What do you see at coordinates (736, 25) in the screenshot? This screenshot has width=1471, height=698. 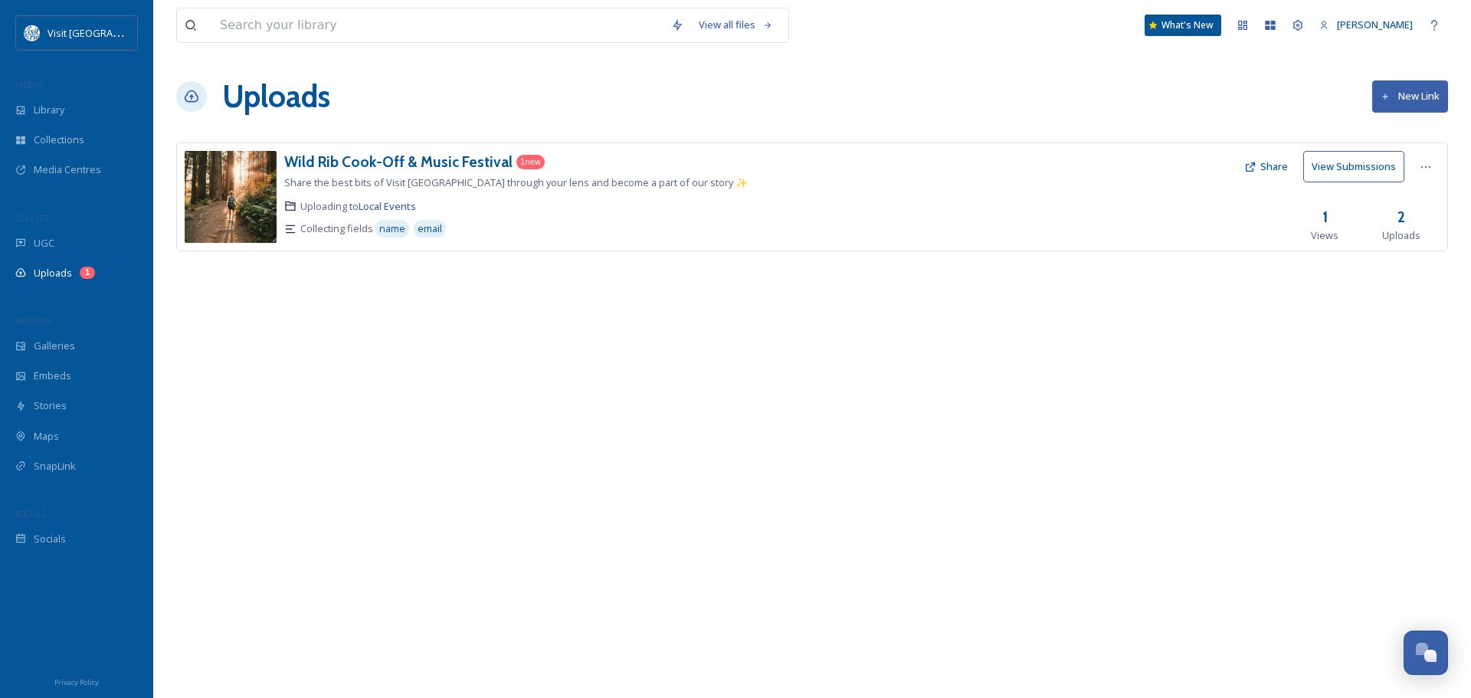 I see `div: View all files` at bounding box center [736, 25].